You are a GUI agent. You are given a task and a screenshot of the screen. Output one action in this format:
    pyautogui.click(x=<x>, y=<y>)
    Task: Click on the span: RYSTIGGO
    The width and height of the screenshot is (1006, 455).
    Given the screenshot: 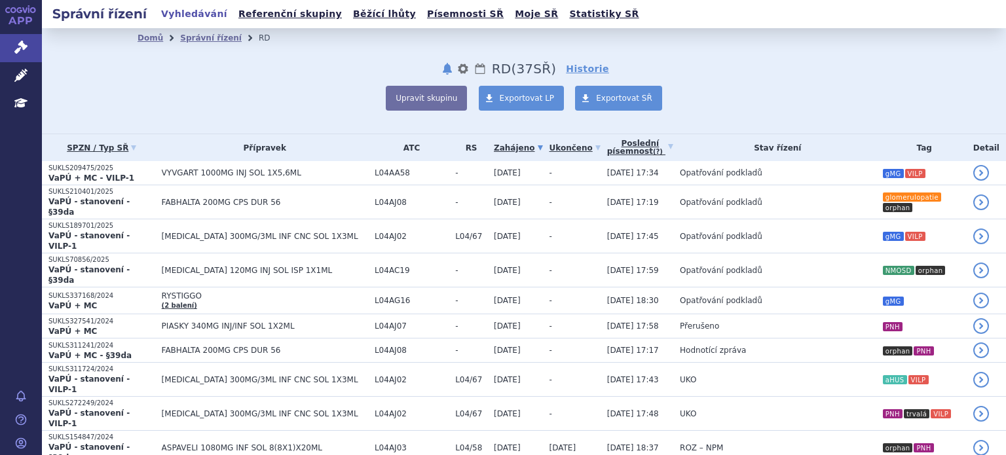 What is the action you would take?
    pyautogui.click(x=265, y=296)
    